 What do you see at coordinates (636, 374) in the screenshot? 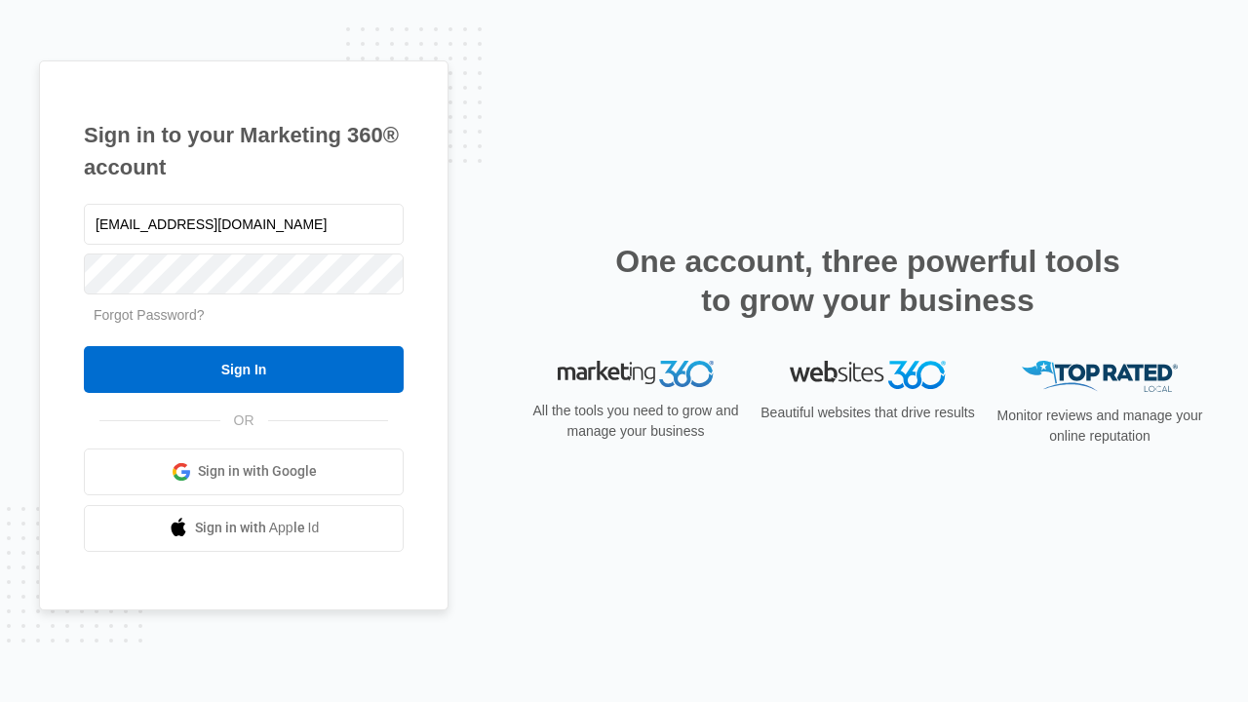
I see `img: Marketing 360` at bounding box center [636, 374].